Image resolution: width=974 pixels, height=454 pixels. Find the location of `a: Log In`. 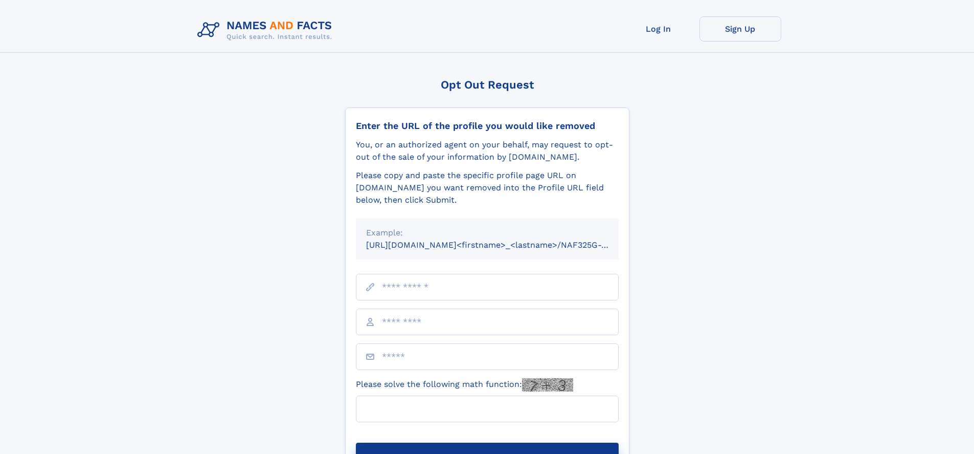

a: Log In is located at coordinates (659, 29).